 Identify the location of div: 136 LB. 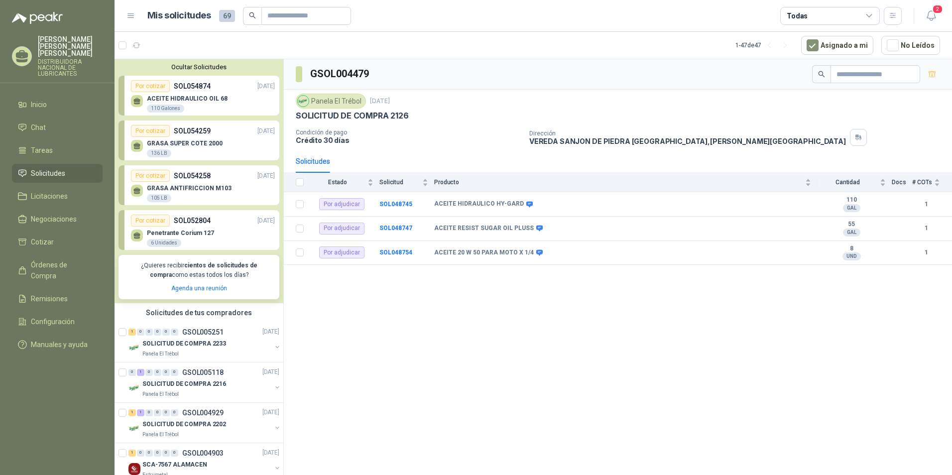
(159, 153).